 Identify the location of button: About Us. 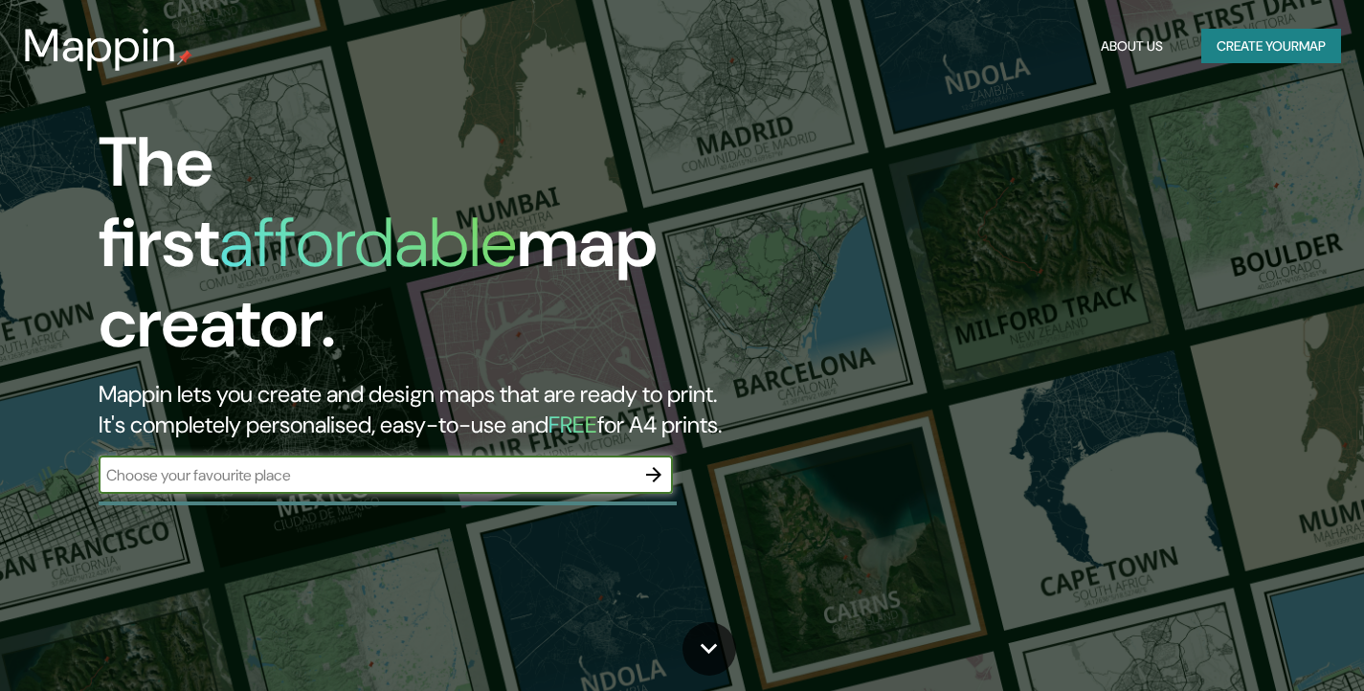
(1131, 46).